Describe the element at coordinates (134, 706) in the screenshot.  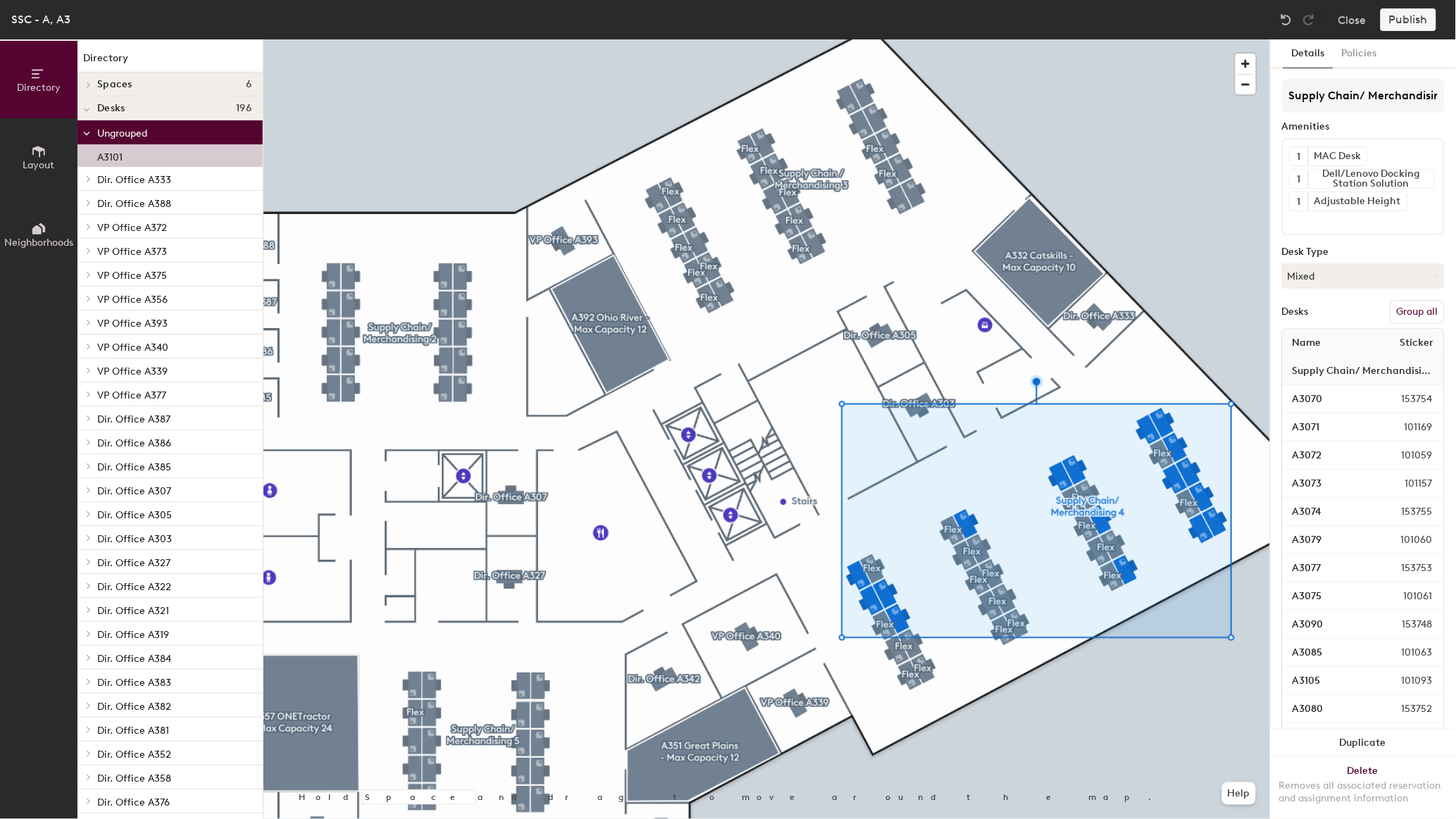
I see `span: Dir. Office A382` at that location.